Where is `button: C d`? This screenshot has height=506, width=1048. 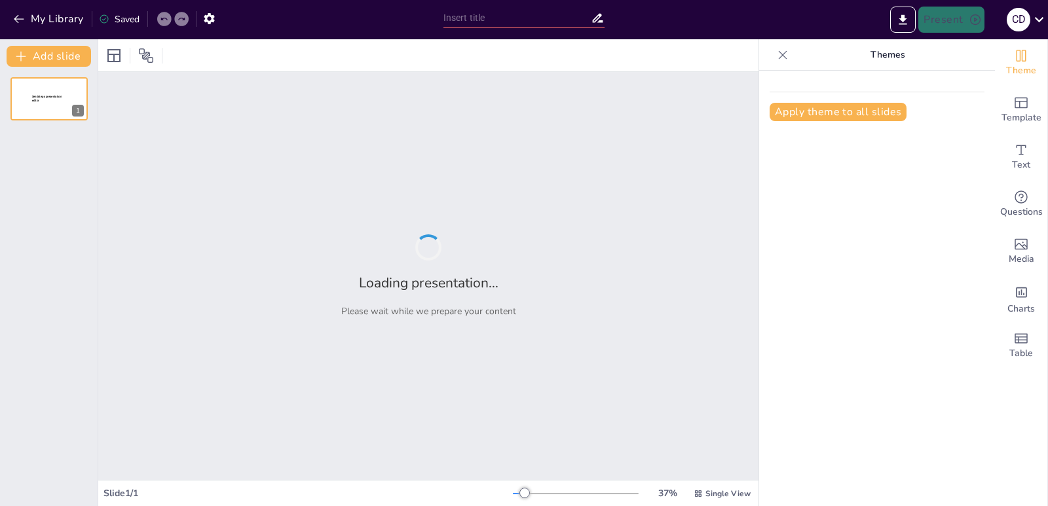
button: C d is located at coordinates (1018, 20).